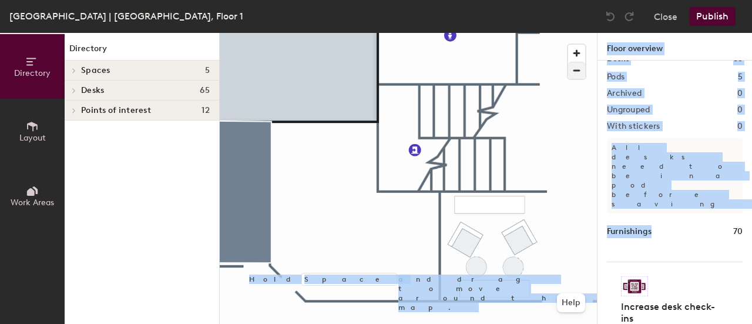 Image resolution: width=752 pixels, height=324 pixels. What do you see at coordinates (571, 303) in the screenshot?
I see `button: Help` at bounding box center [571, 303].